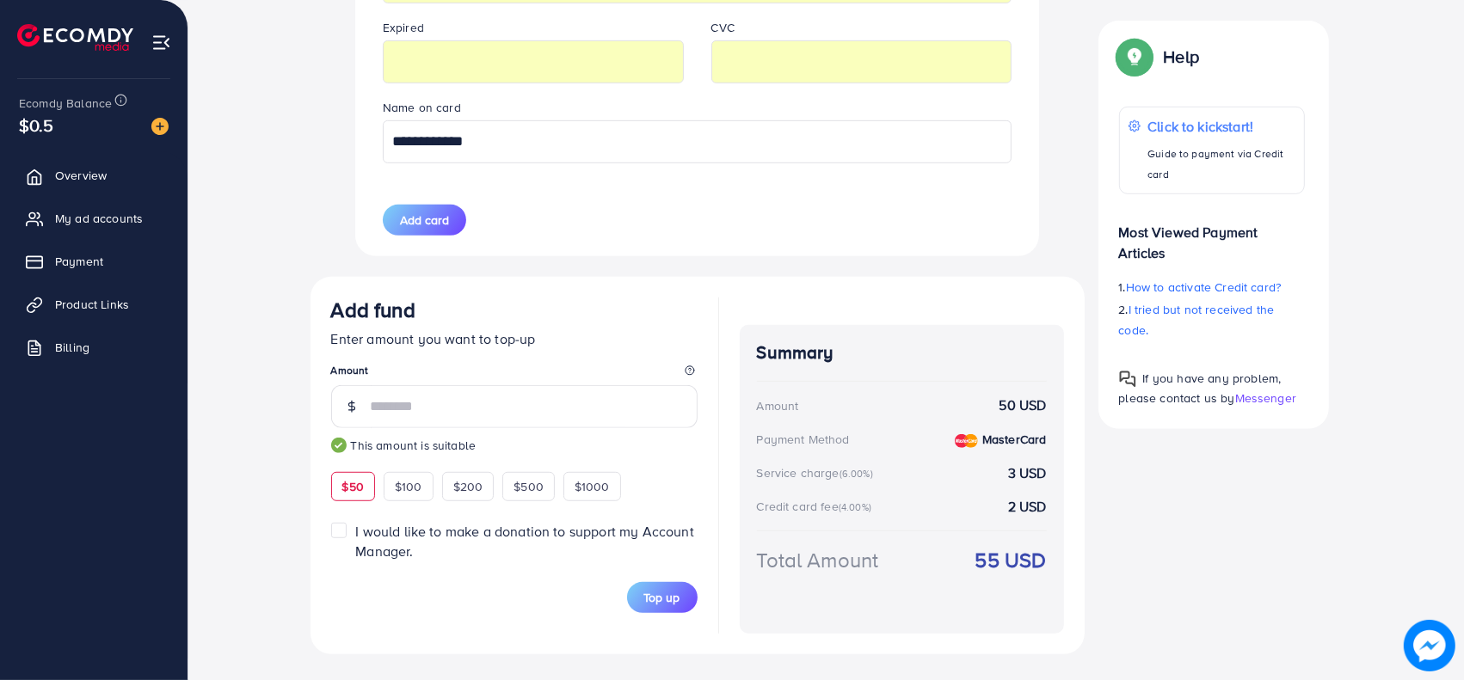 The image size is (1464, 680). What do you see at coordinates (1014, 440) in the screenshot?
I see `strong: MasterCard` at bounding box center [1014, 440].